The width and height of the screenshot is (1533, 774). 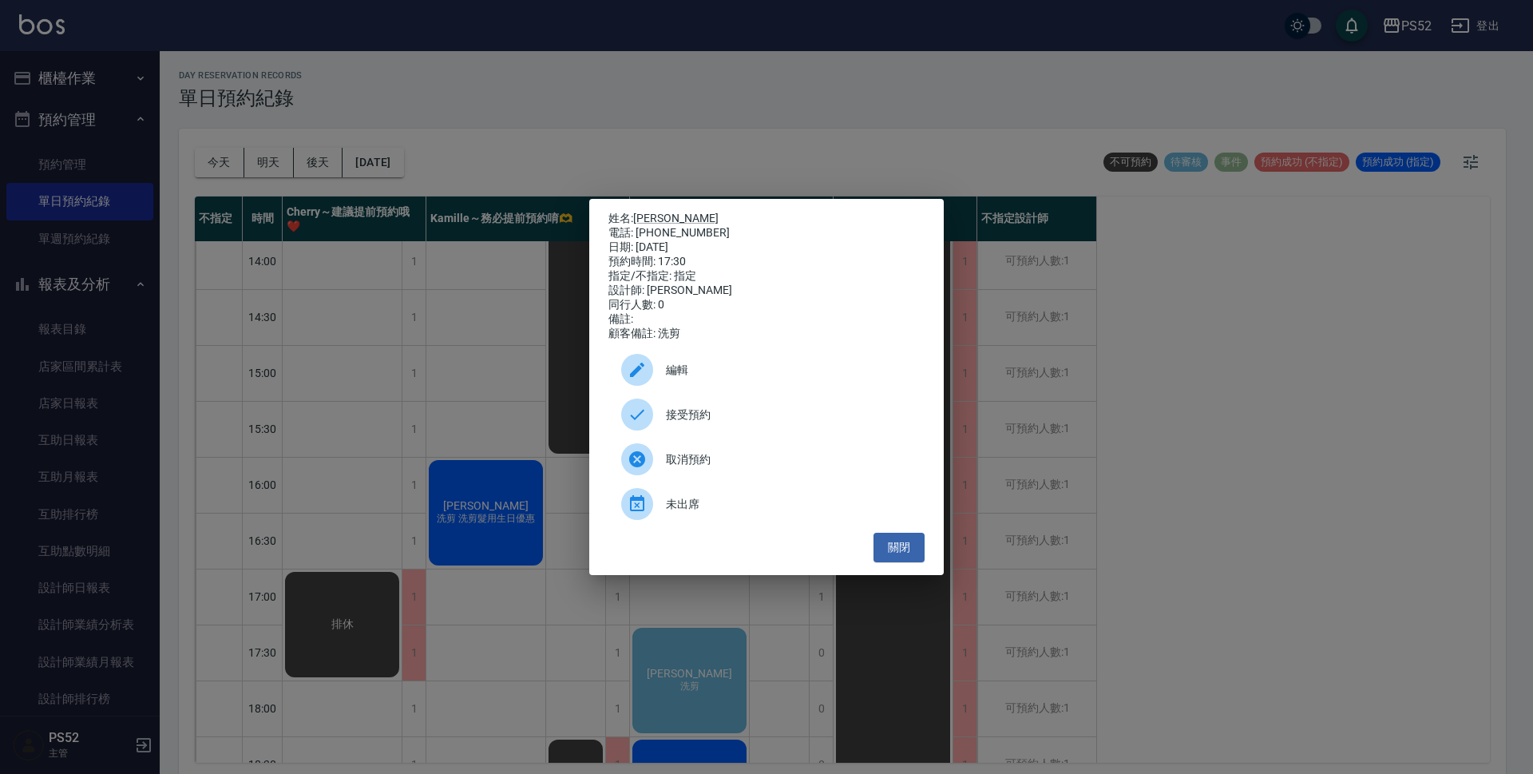 I want to click on p: 姓名:, so click(x=767, y=219).